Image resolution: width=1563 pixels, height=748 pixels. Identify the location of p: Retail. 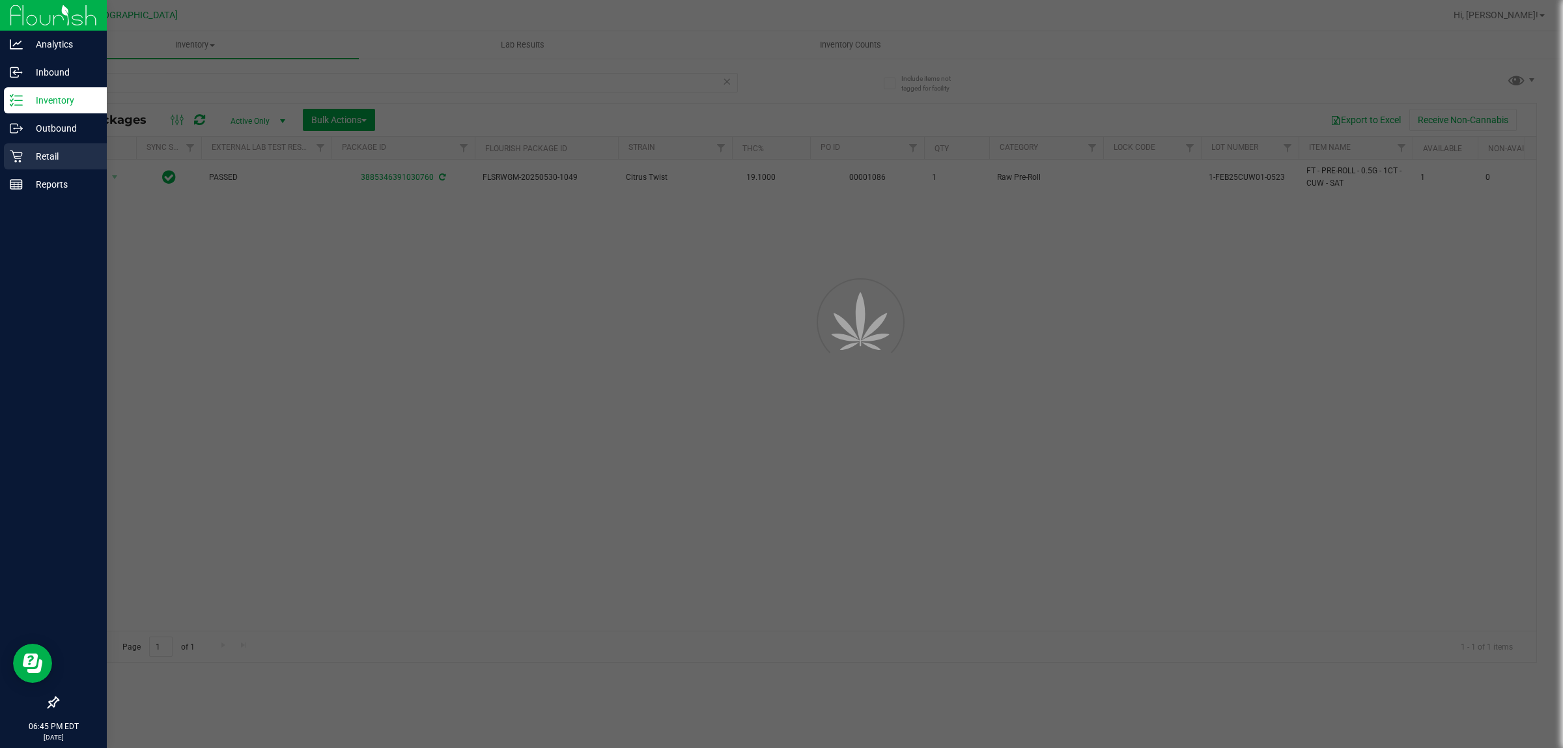
(62, 156).